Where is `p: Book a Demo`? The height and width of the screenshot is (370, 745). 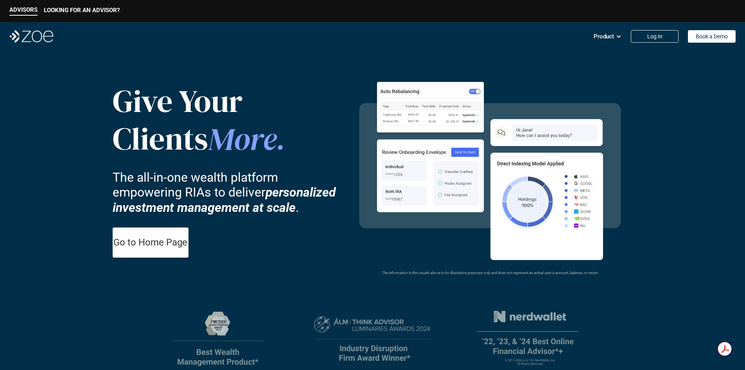 p: Book a Demo is located at coordinates (712, 36).